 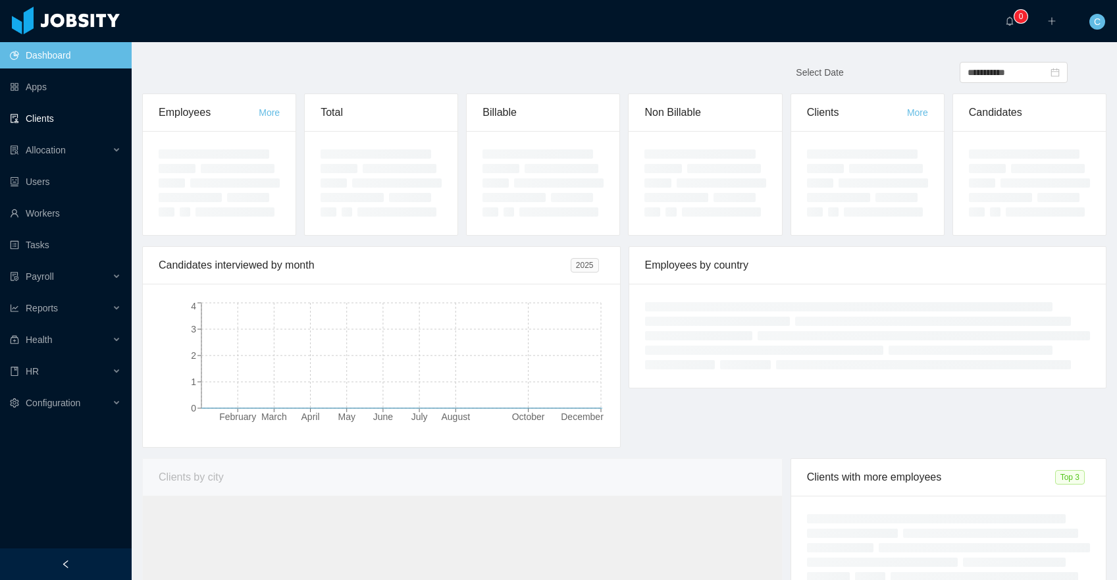 What do you see at coordinates (65, 55) in the screenshot?
I see `a: icon: pie-chartDashboard` at bounding box center [65, 55].